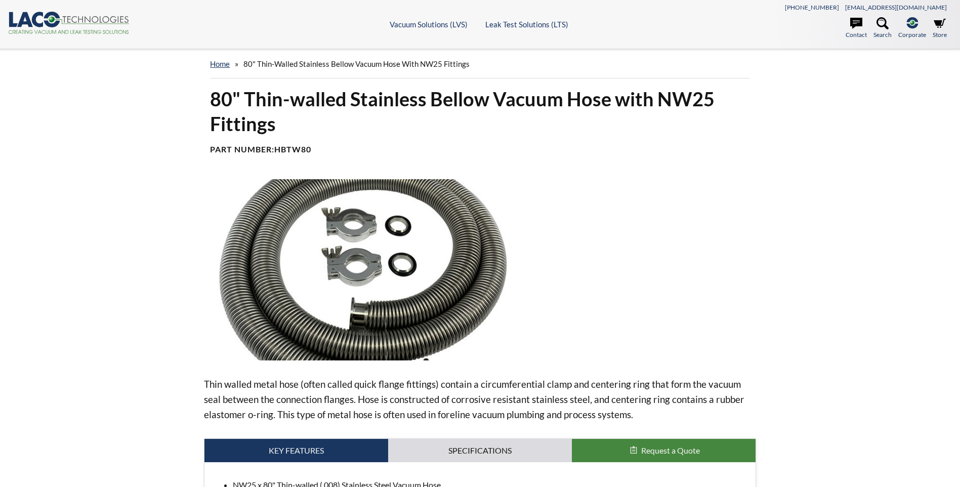  What do you see at coordinates (940, 28) in the screenshot?
I see `a: Store` at bounding box center [940, 28].